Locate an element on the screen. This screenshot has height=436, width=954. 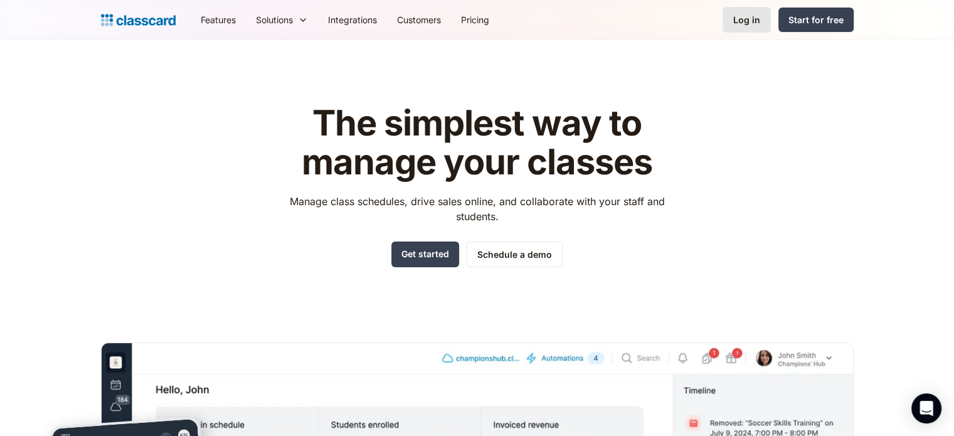
div: Open Intercom Messenger is located at coordinates (927, 408).